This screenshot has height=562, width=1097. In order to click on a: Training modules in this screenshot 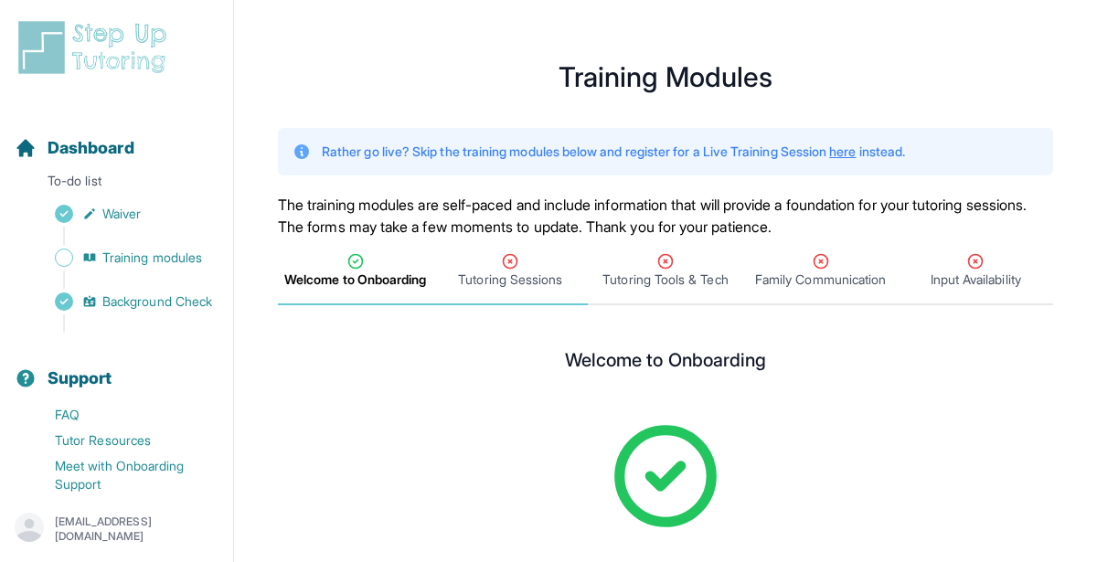, I will do `click(123, 258)`.